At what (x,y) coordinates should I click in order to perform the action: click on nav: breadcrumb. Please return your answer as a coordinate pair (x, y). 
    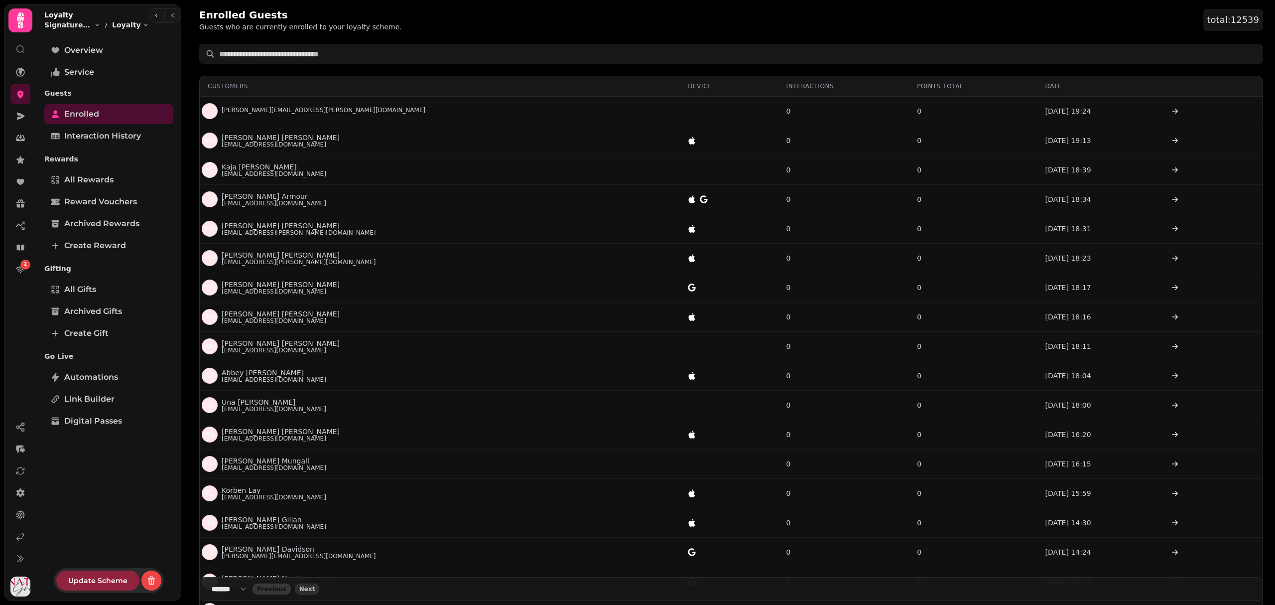
    Looking at the image, I should click on (97, 25).